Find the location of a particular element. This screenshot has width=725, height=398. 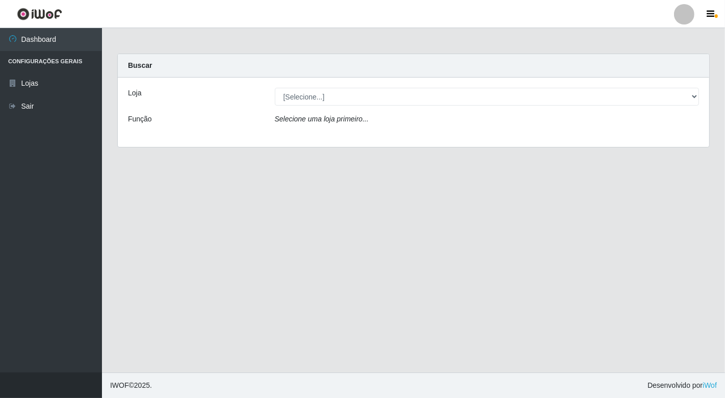

label: Loja is located at coordinates (135, 93).